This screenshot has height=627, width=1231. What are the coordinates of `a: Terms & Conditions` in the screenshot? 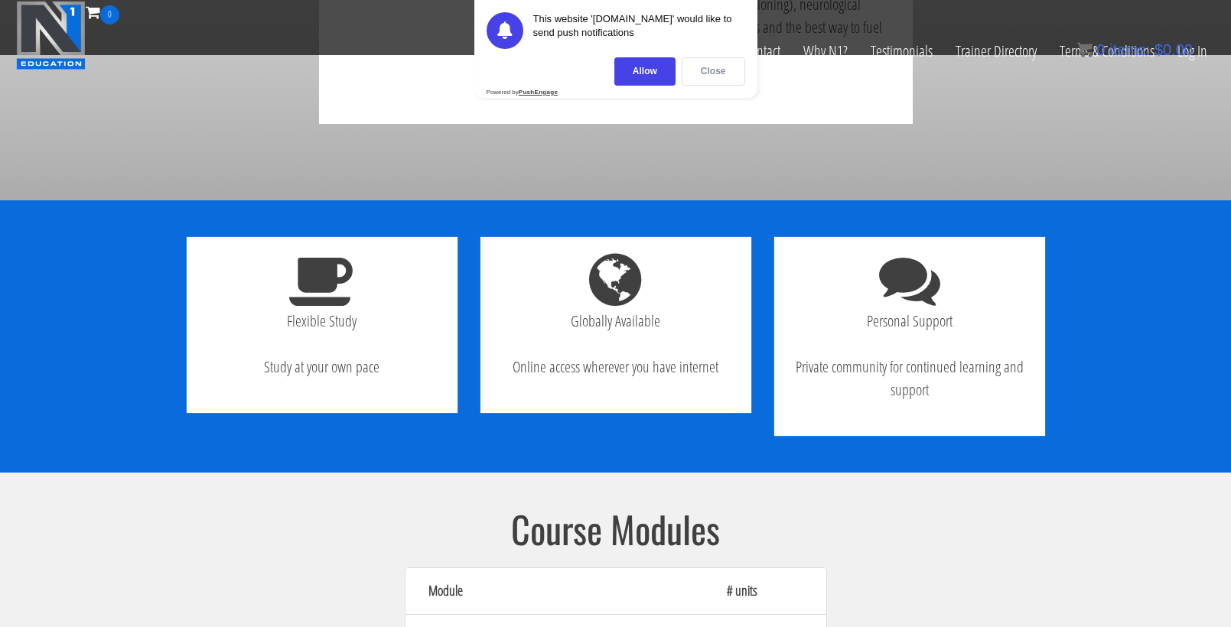 It's located at (1107, 51).